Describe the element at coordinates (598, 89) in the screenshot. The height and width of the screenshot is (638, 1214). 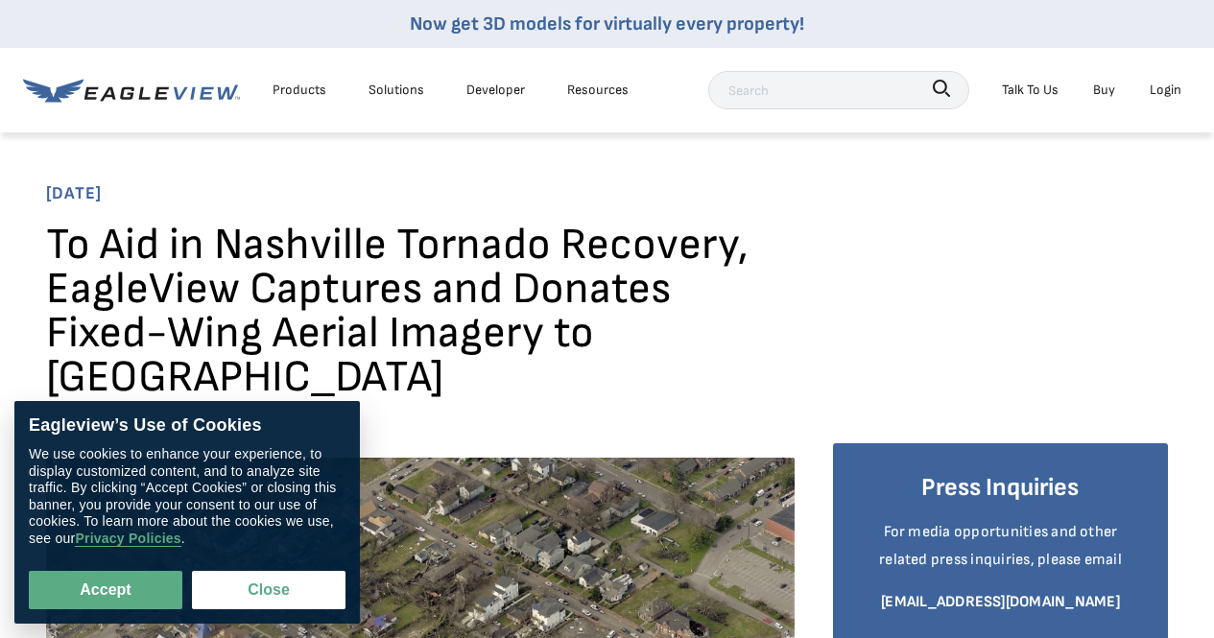
I see `div: Resources` at that location.